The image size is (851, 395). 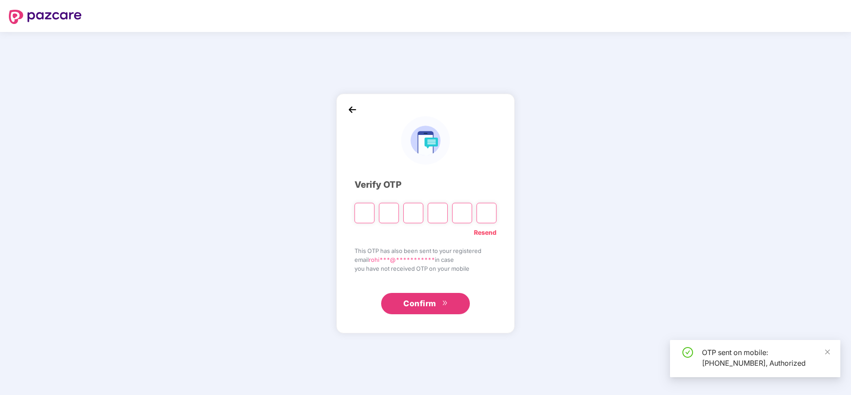 I want to click on span: close, so click(x=827, y=352).